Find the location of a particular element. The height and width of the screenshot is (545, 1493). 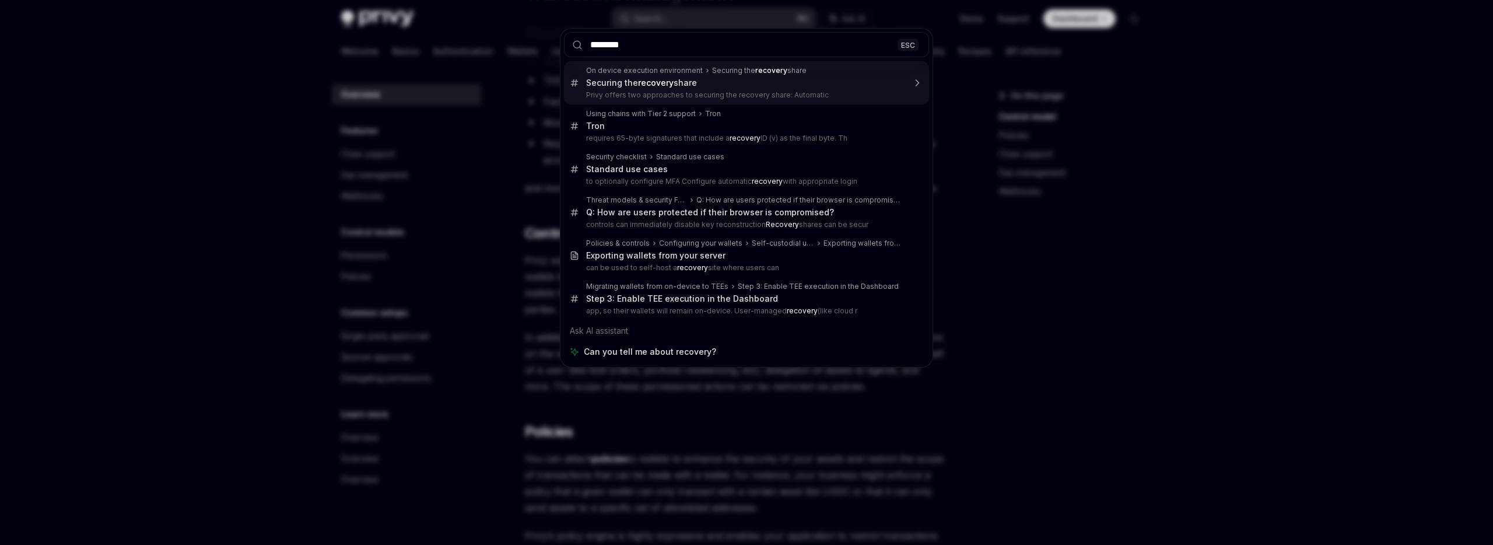

p: to optionally configure MFA Configure automatic with appropriate login is located at coordinates (745, 181).